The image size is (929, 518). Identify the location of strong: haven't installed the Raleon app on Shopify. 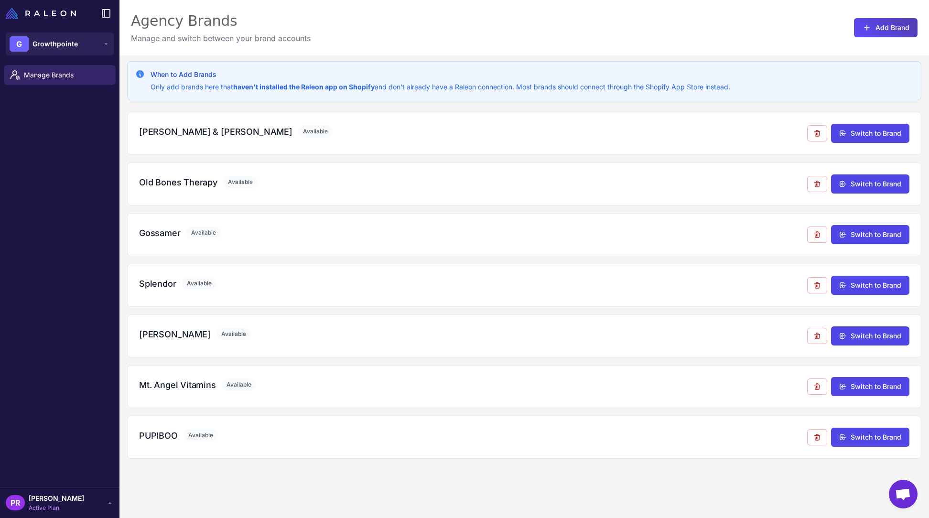
(304, 87).